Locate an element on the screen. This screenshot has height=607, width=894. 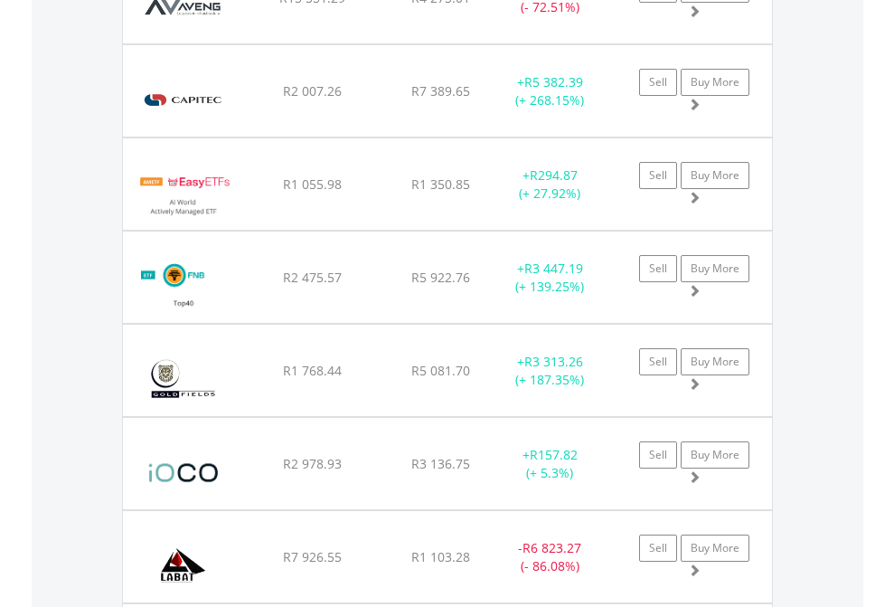
div: + (+ 187.35%) is located at coordinates (550, 371).